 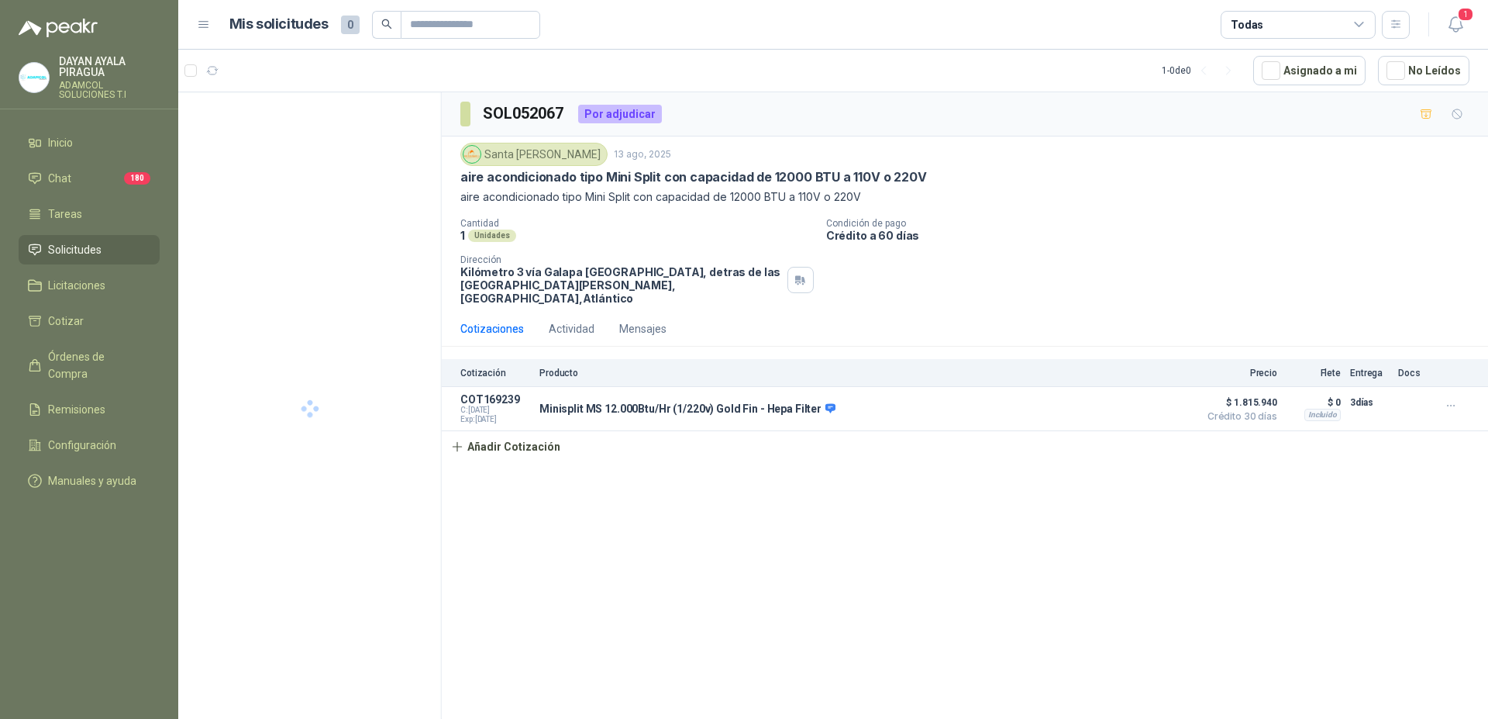 What do you see at coordinates (137, 178) in the screenshot?
I see `span: 180` at bounding box center [137, 178].